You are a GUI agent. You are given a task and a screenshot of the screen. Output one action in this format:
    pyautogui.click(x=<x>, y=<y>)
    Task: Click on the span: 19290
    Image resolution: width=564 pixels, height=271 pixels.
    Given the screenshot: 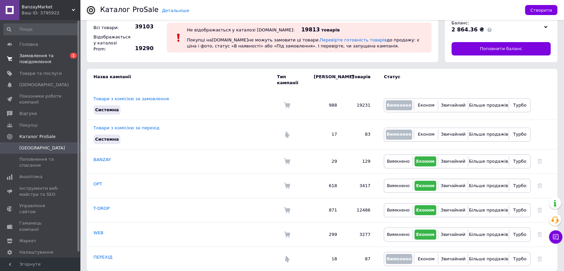 What is the action you would take?
    pyautogui.click(x=142, y=48)
    